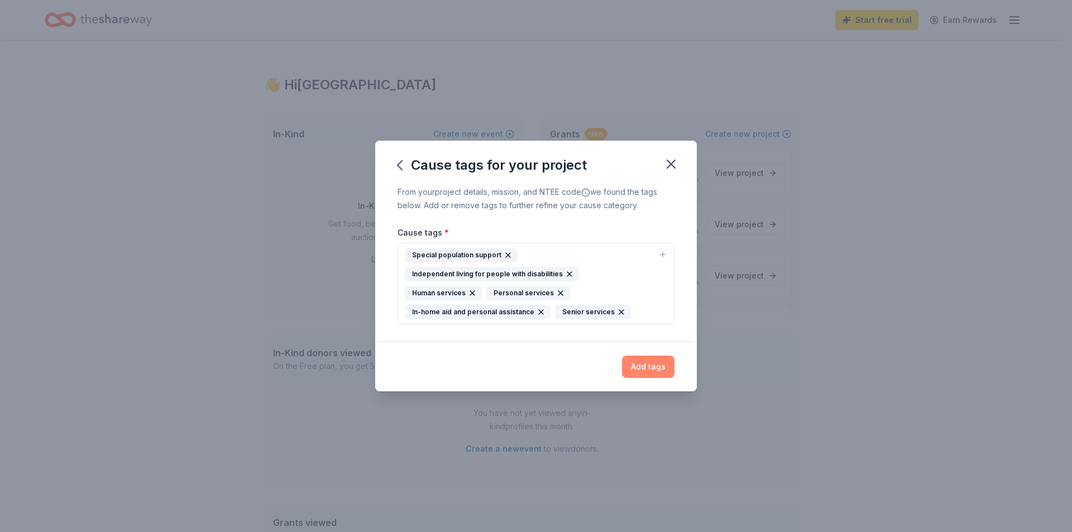  What do you see at coordinates (536, 199) in the screenshot?
I see `div: From your project details, mission, and NTEE code we found the tags below. Add or remove tags to ...` at bounding box center [536, 199].